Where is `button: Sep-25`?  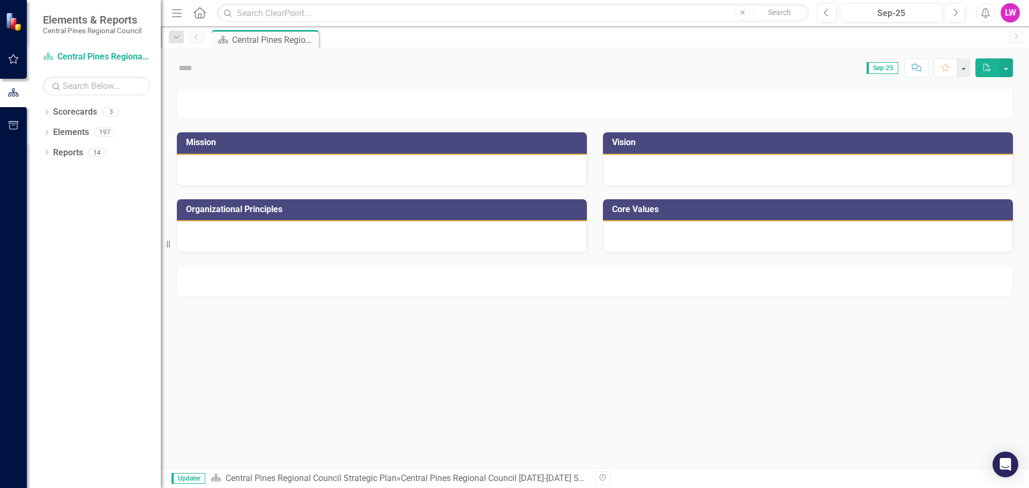
button: Sep-25 is located at coordinates (891, 13).